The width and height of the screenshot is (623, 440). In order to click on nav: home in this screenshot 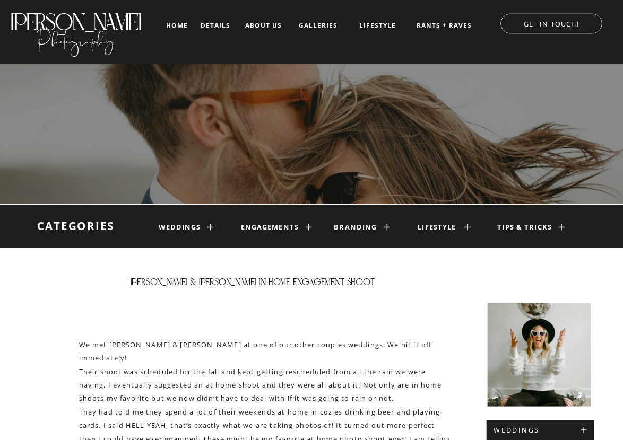, I will do `click(177, 25)`.